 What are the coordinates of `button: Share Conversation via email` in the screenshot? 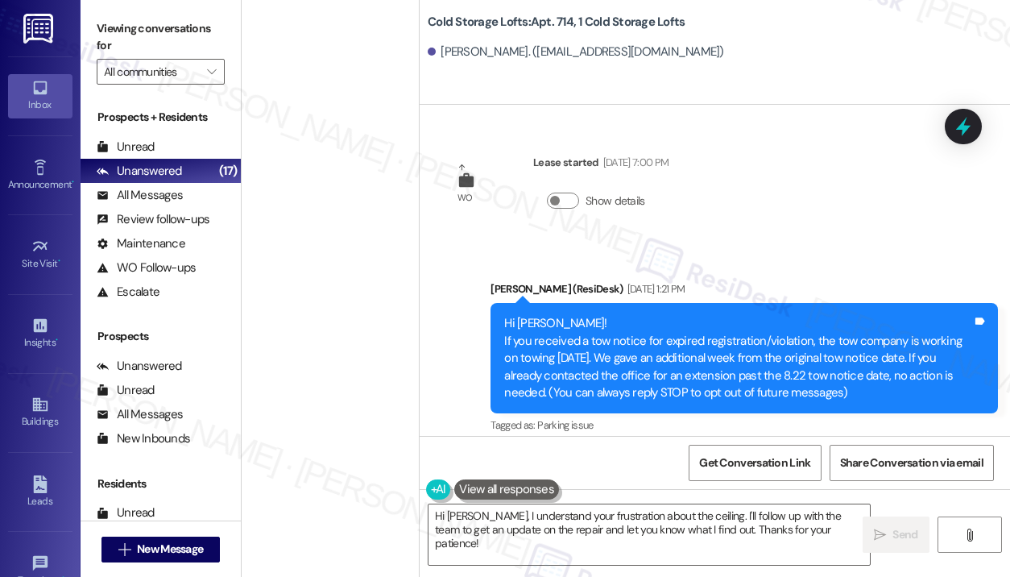 It's located at (912, 462).